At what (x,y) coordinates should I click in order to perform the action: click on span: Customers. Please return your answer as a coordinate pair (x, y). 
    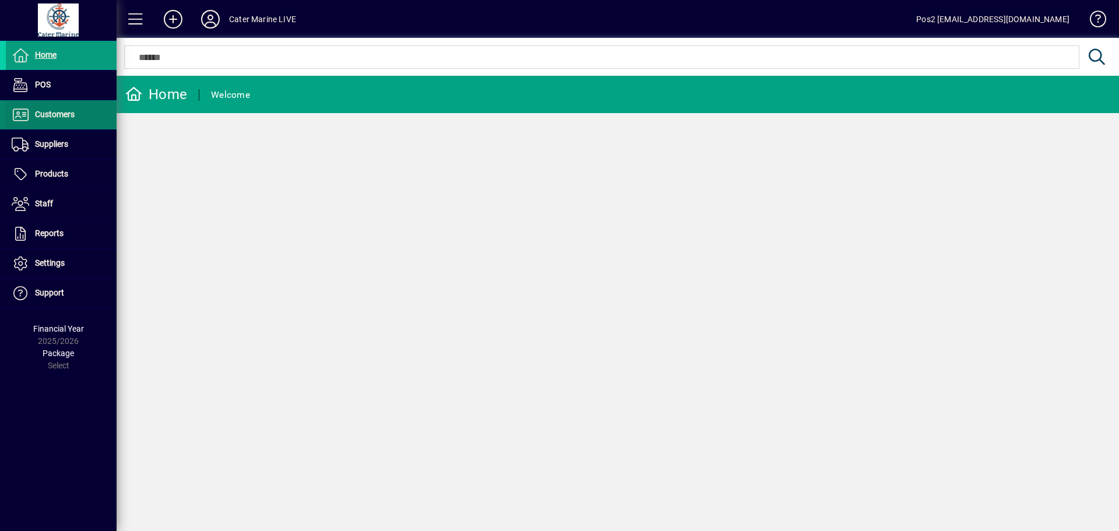
    Looking at the image, I should click on (55, 114).